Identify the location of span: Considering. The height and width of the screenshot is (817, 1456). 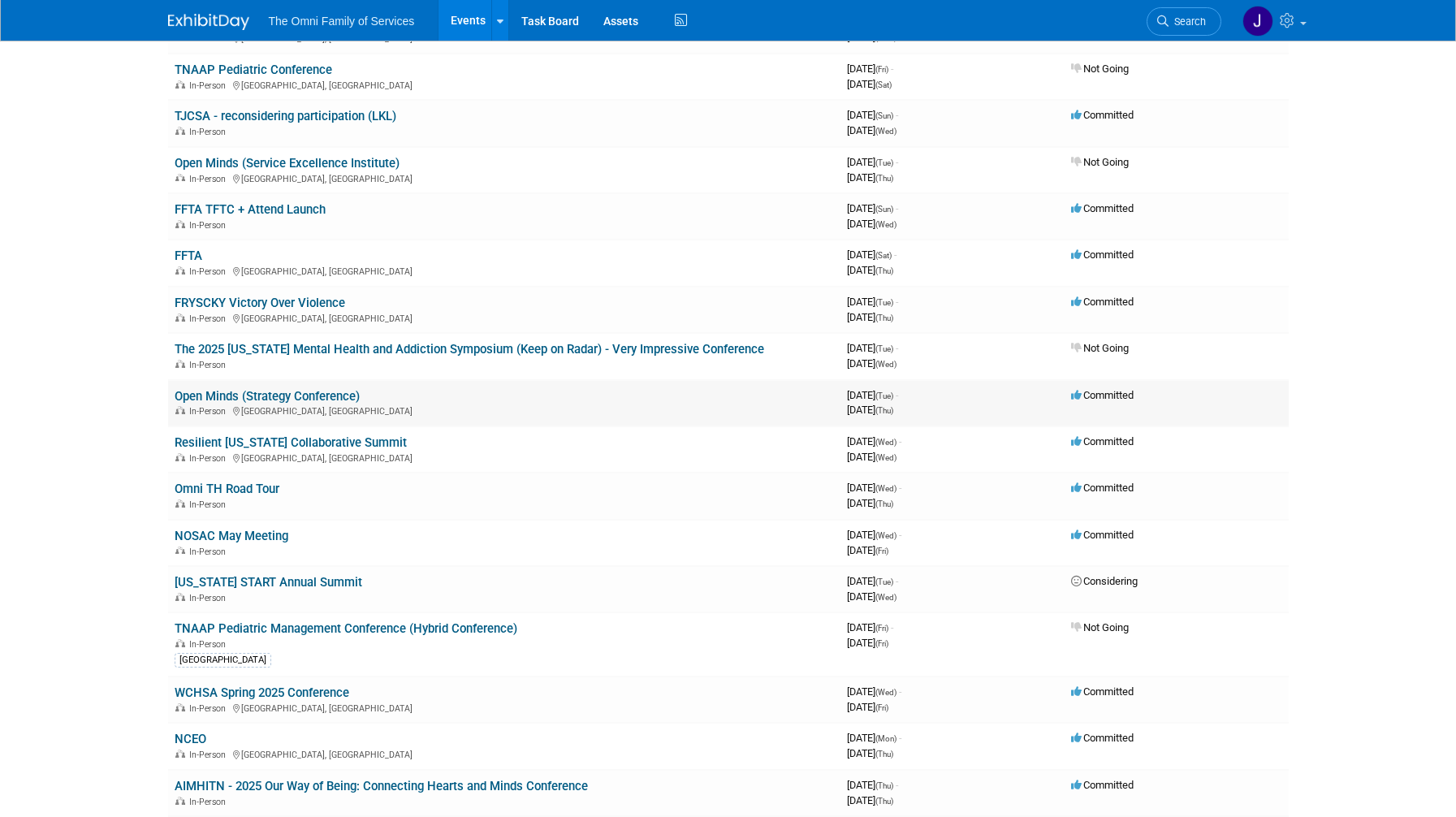
(1104, 581).